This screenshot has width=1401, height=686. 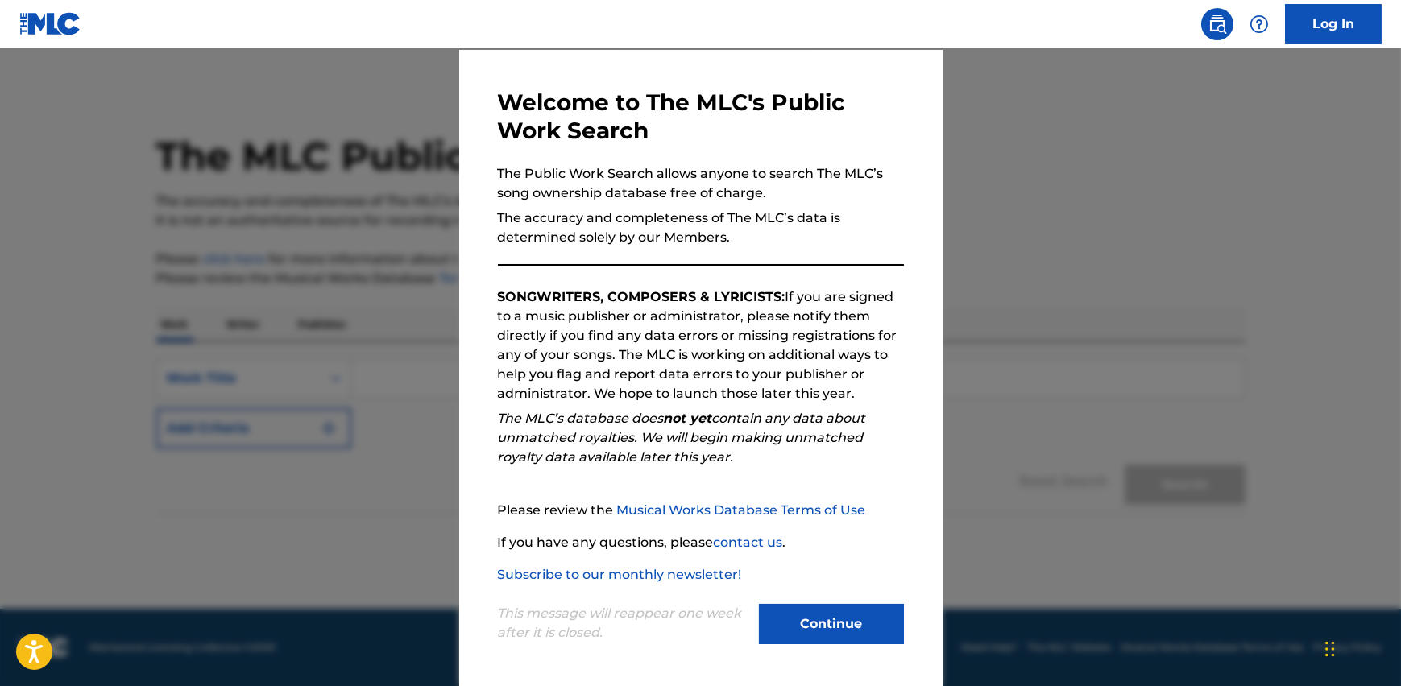 What do you see at coordinates (688, 418) in the screenshot?
I see `strong: not yet` at bounding box center [688, 418].